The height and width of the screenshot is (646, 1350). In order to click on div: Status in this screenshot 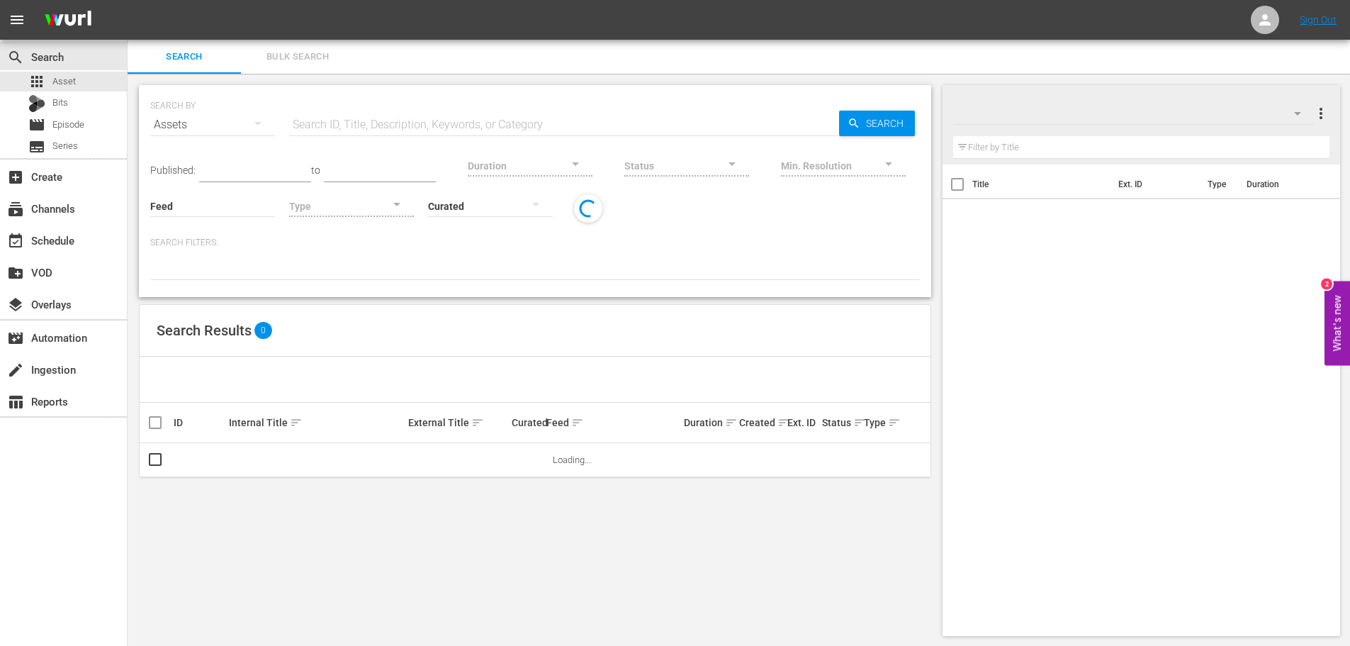, I will do `click(841, 422)`.